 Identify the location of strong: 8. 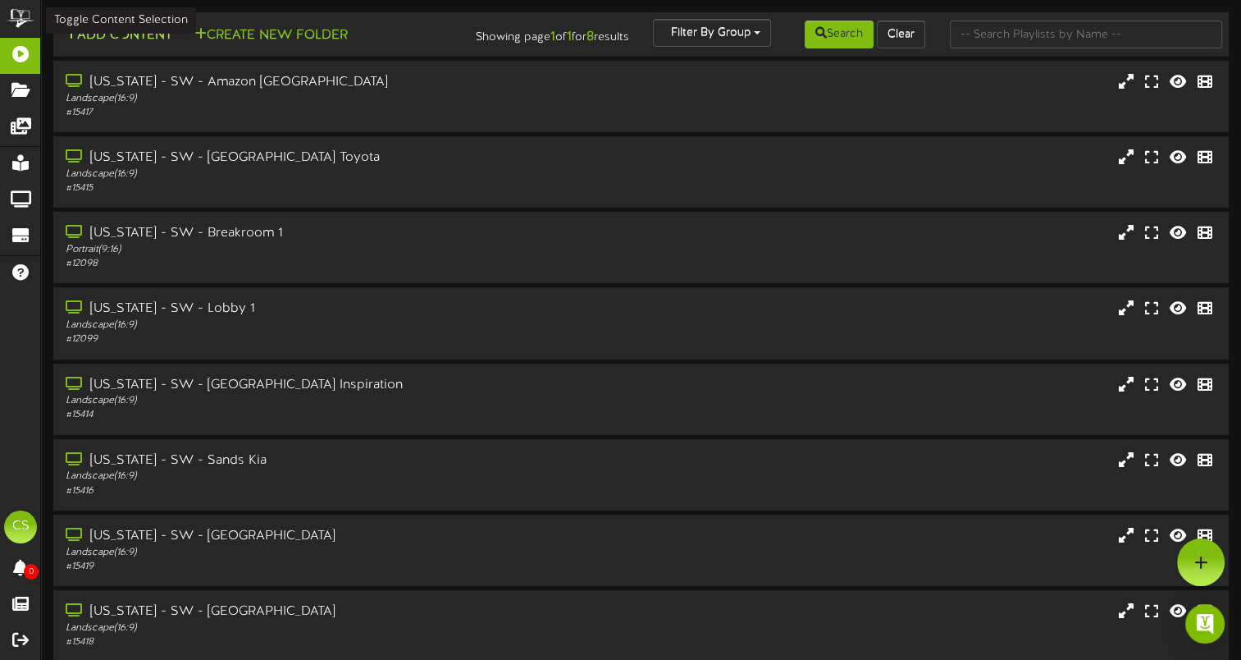
(589, 37).